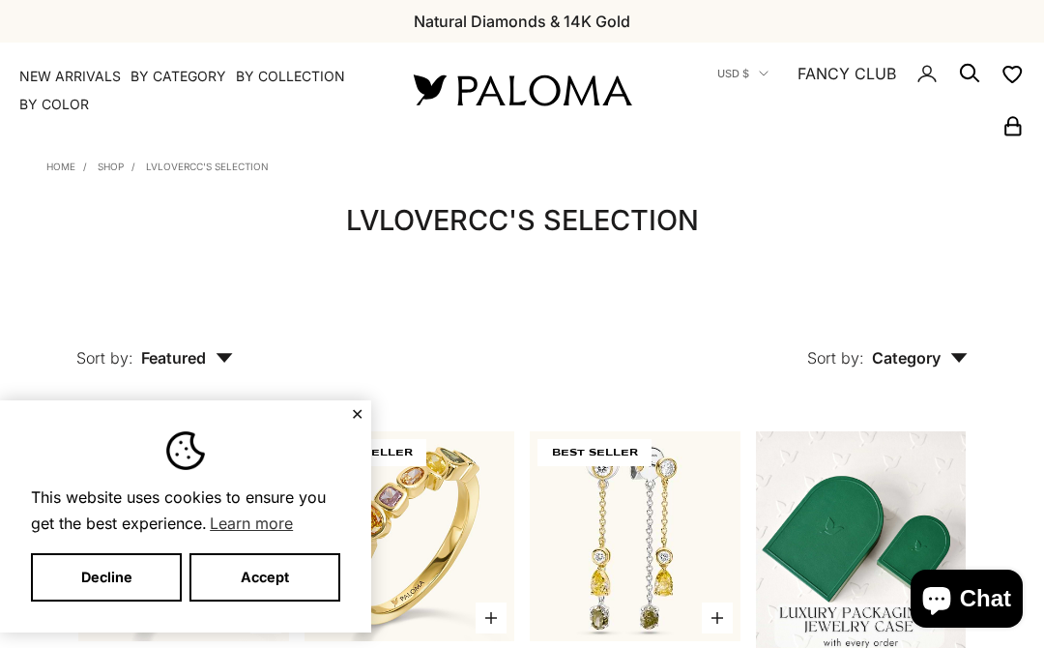  What do you see at coordinates (61, 166) in the screenshot?
I see `a: Home` at bounding box center [61, 166].